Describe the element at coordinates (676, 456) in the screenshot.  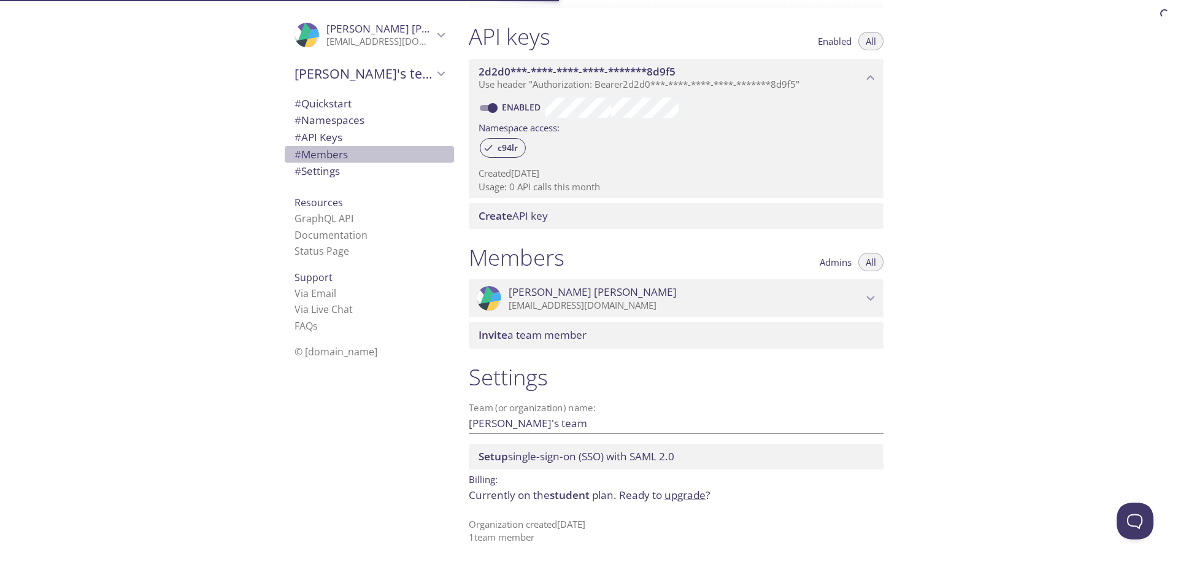
I see `div: Setup SSO` at that location.